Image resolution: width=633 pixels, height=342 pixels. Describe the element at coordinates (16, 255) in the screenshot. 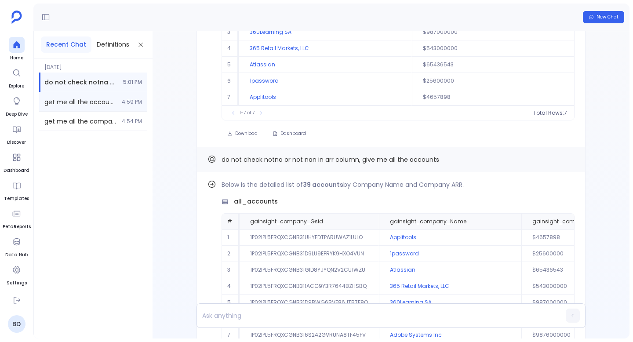

I see `span: Data Hub` at that location.